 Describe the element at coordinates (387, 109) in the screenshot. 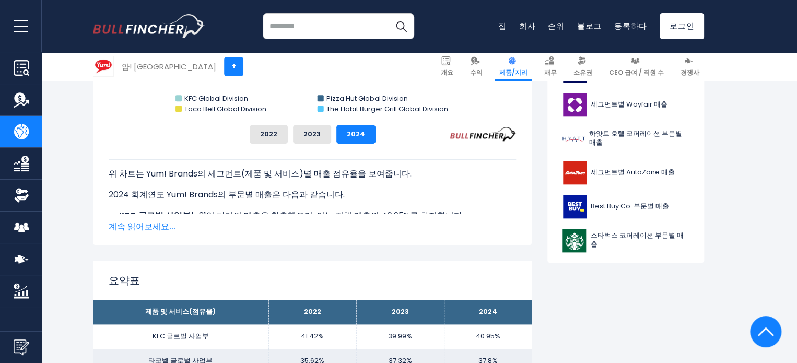

I see `text: The Habit Burger Grill Global Division` at that location.